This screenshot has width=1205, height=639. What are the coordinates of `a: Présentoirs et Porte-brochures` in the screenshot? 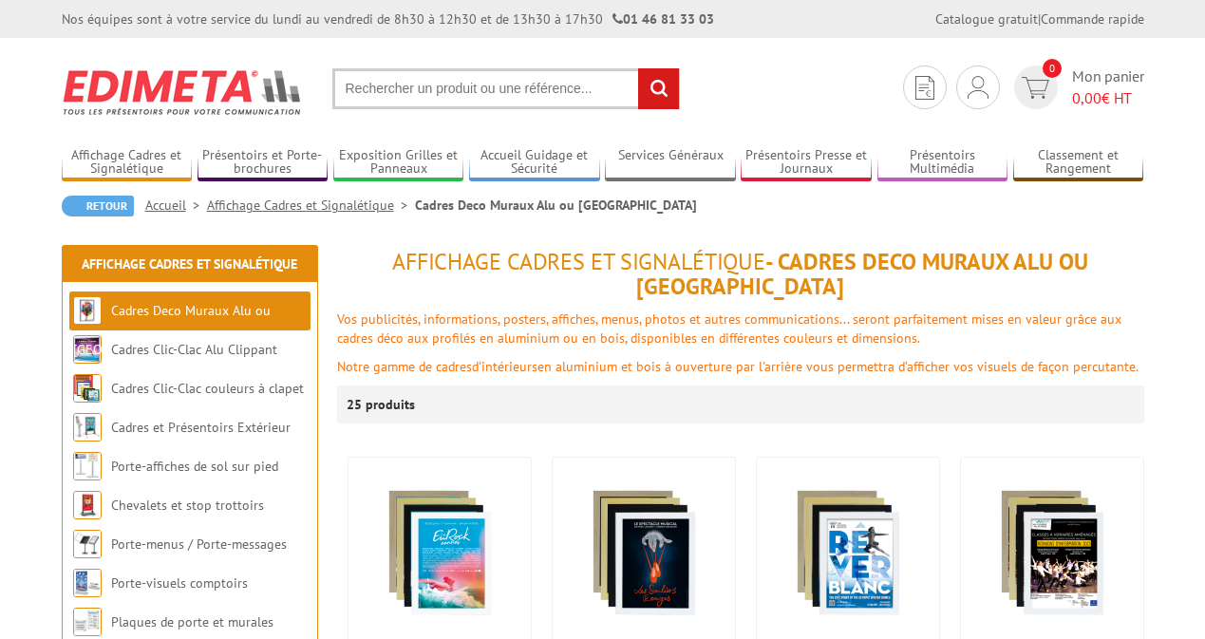 It's located at (263, 162).